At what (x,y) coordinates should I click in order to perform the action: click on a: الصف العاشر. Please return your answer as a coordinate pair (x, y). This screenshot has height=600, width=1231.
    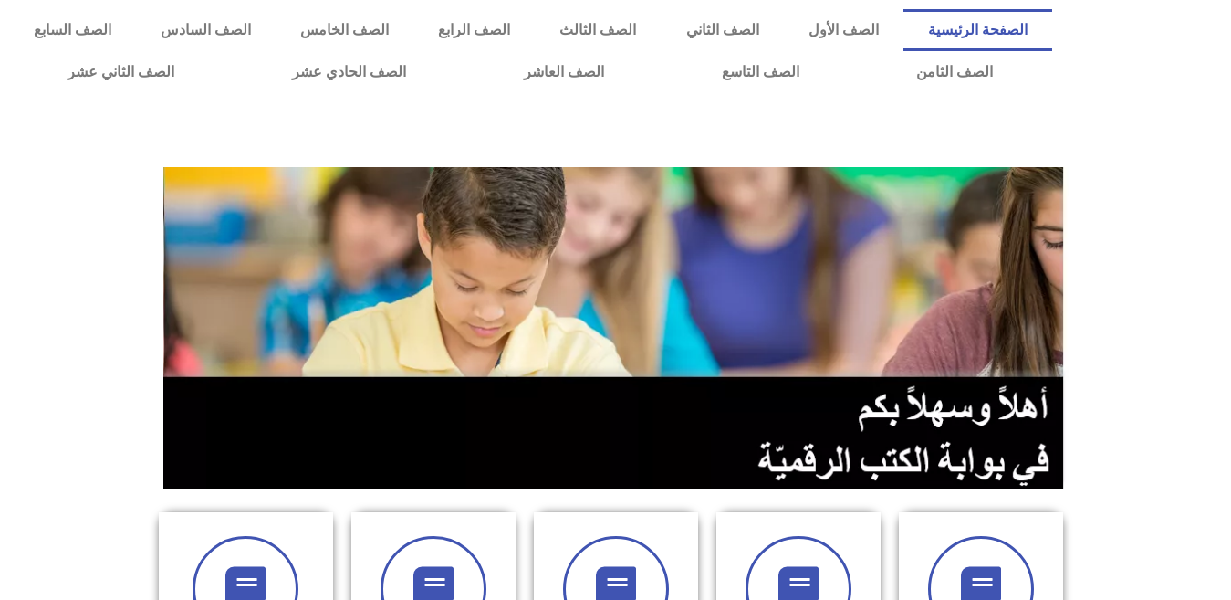
    Looking at the image, I should click on (564, 72).